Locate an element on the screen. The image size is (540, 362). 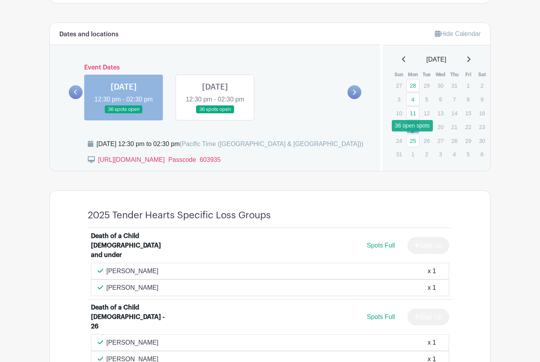
p: 14 is located at coordinates (454, 113).